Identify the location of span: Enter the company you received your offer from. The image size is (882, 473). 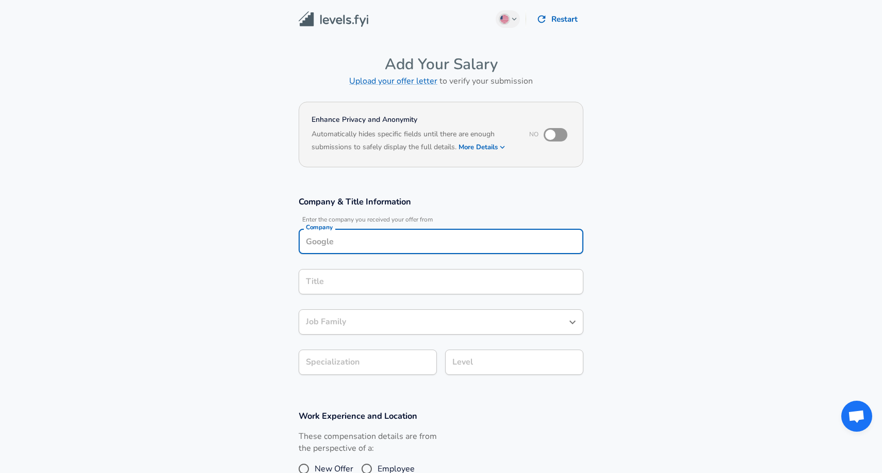
(441, 219).